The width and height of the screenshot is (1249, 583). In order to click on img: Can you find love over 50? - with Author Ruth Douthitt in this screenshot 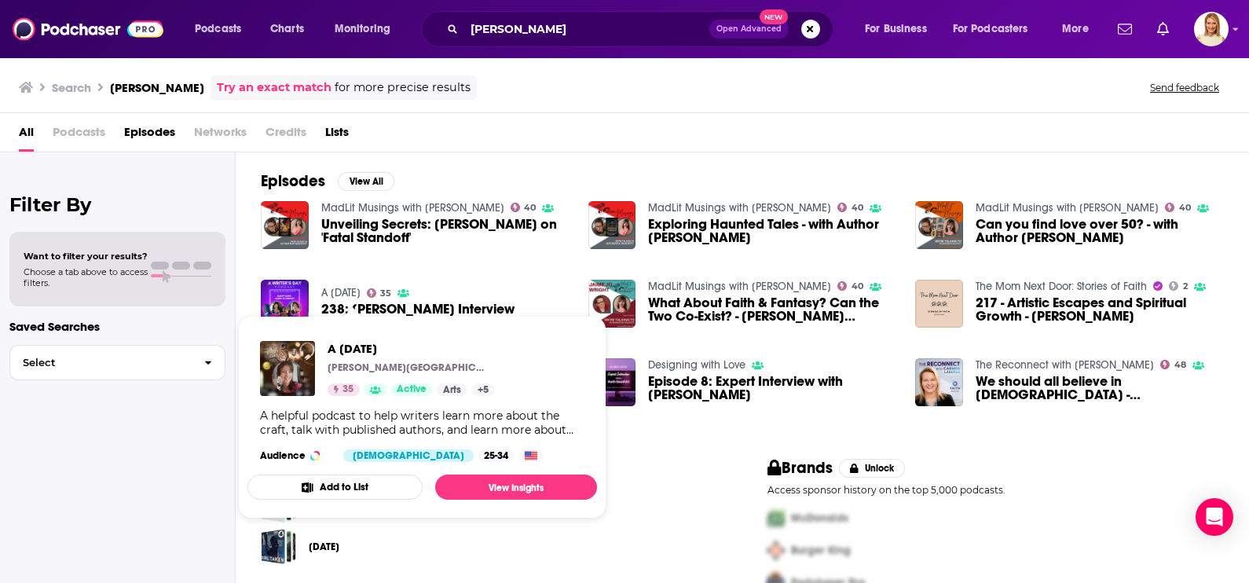, I will do `click(939, 225)`.